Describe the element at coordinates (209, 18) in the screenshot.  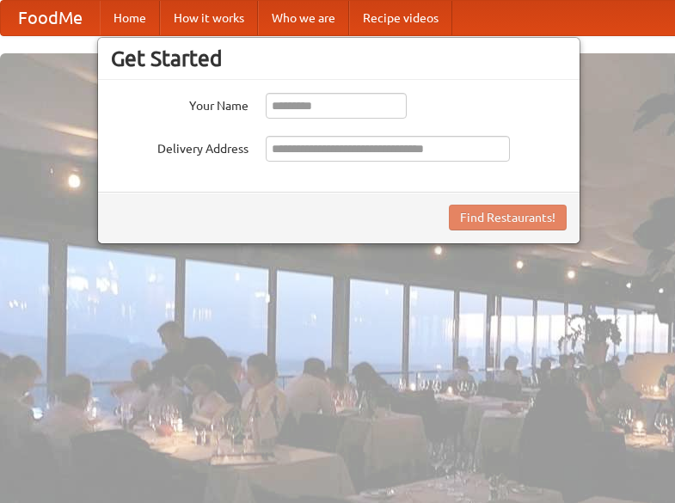
I see `a: How it works` at that location.